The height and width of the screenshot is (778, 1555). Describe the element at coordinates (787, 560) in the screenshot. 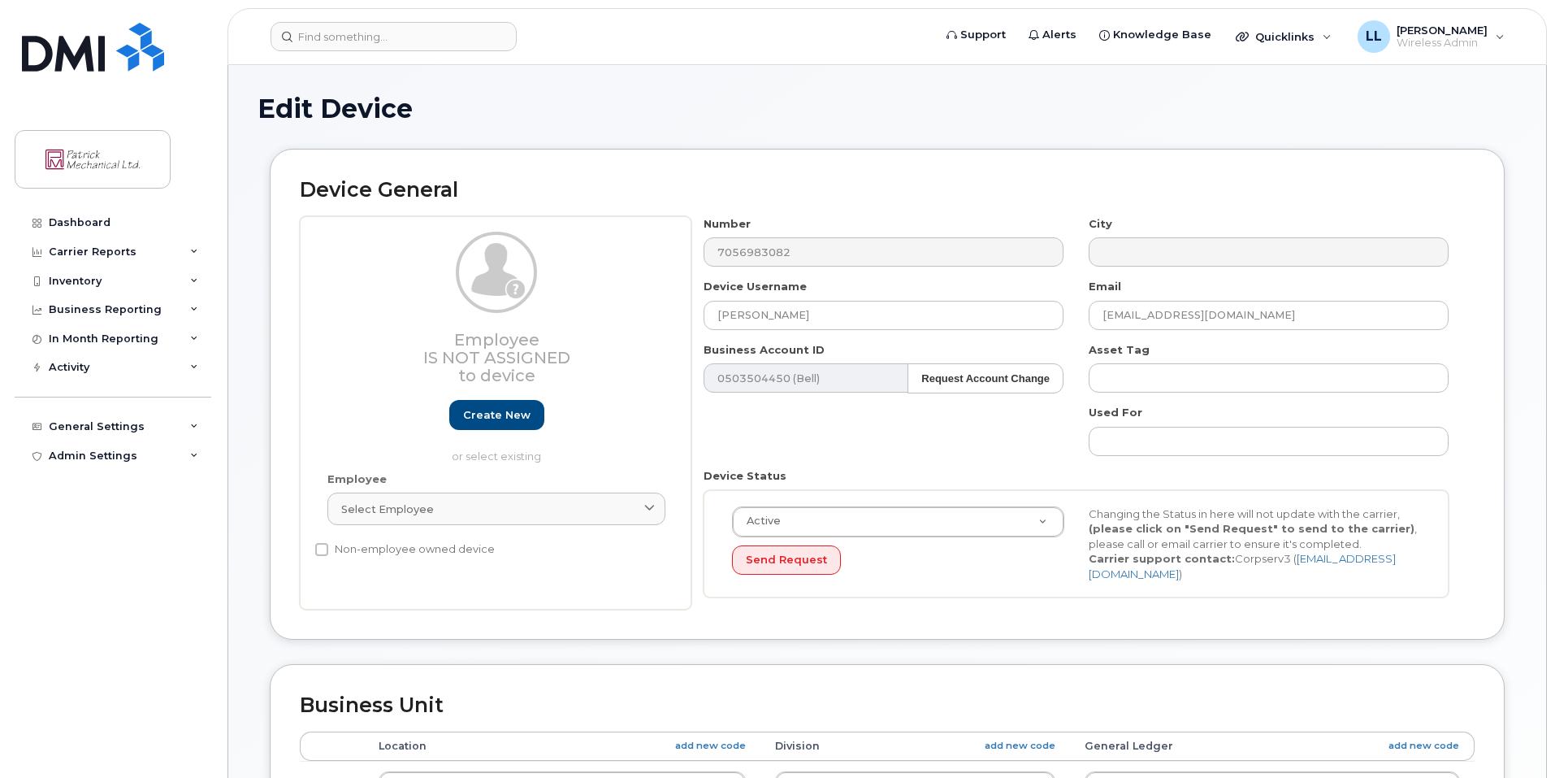

I see `button: Send Request` at that location.